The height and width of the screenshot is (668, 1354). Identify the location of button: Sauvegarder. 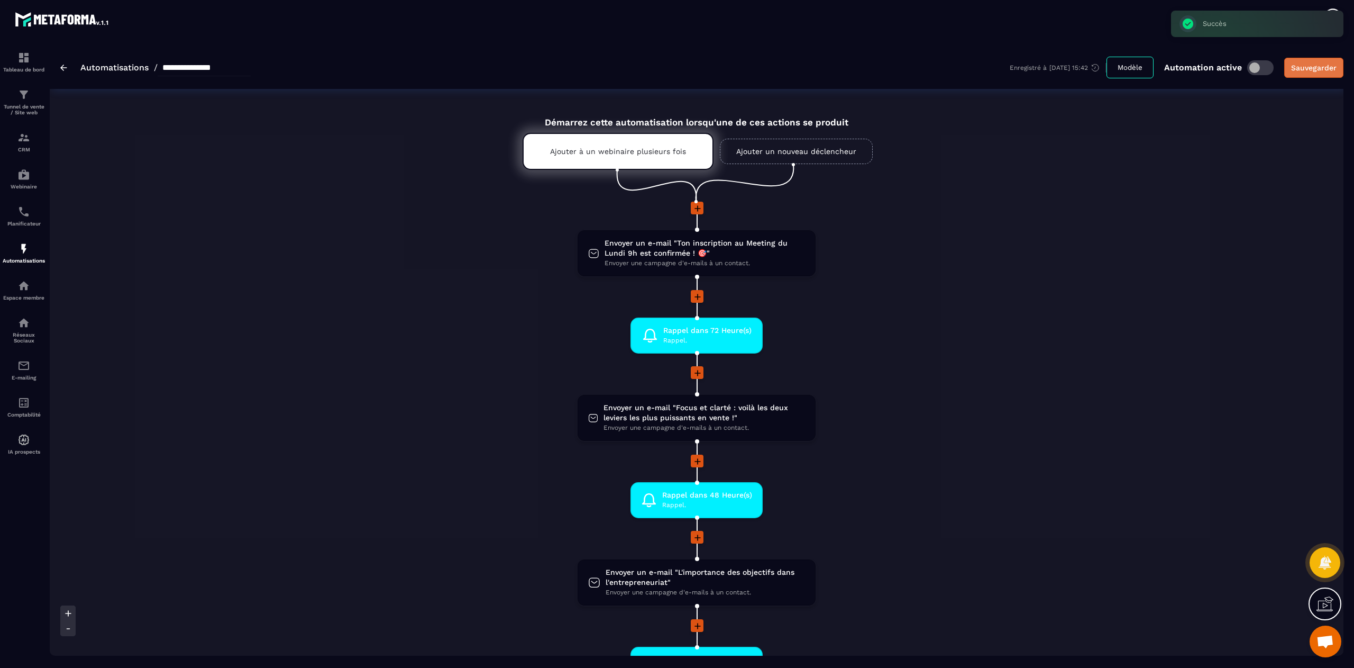
(1314, 68).